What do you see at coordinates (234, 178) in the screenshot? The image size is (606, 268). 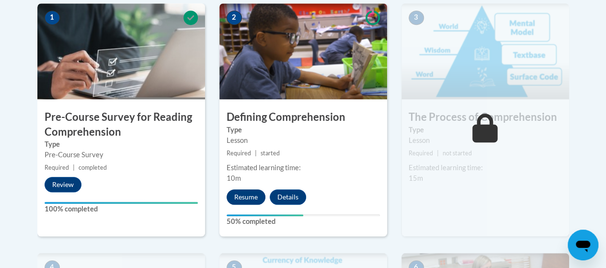 I see `span: 10m` at bounding box center [234, 178].